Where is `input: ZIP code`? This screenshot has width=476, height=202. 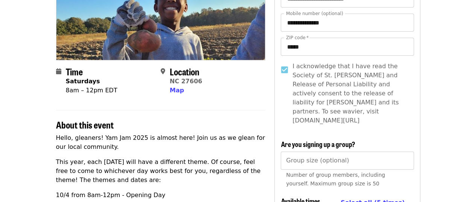
input: ZIP code is located at coordinates (347, 47).